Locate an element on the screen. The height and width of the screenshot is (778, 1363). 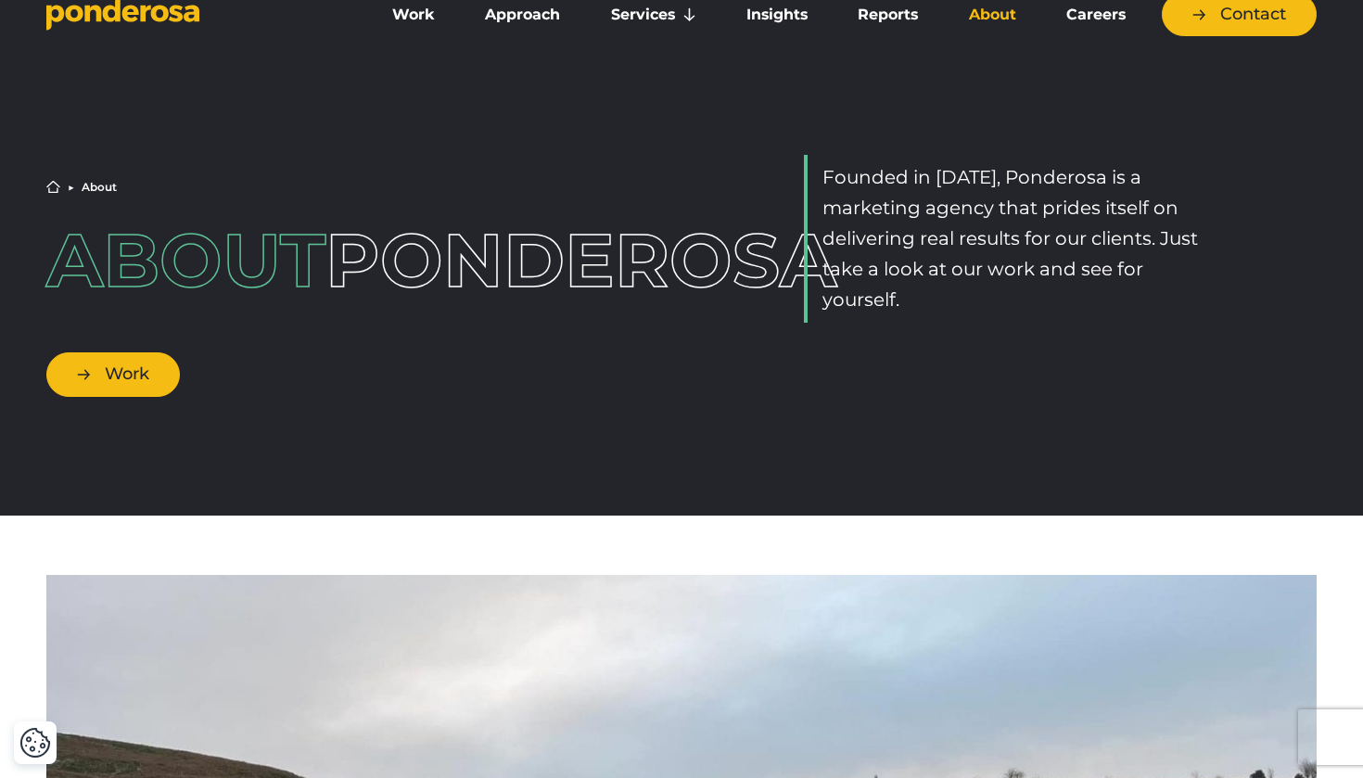
a: Home is located at coordinates (53, 186).